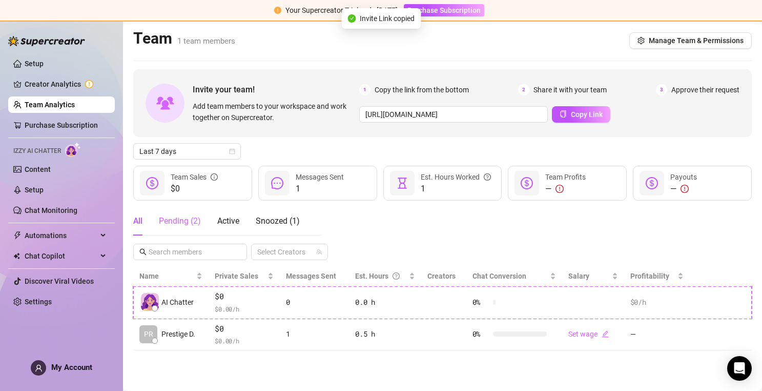 This screenshot has height=391, width=762. Describe the element at coordinates (587, 114) in the screenshot. I see `span: Copy Link` at that location.